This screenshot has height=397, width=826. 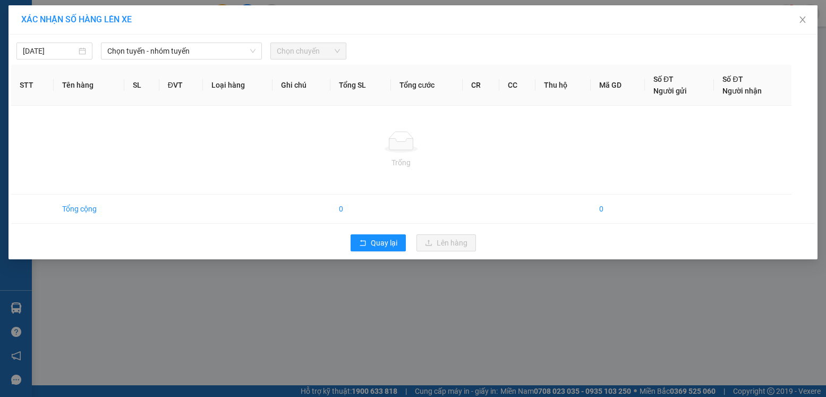 What do you see at coordinates (181, 85) in the screenshot?
I see `th: ĐVT` at bounding box center [181, 85].